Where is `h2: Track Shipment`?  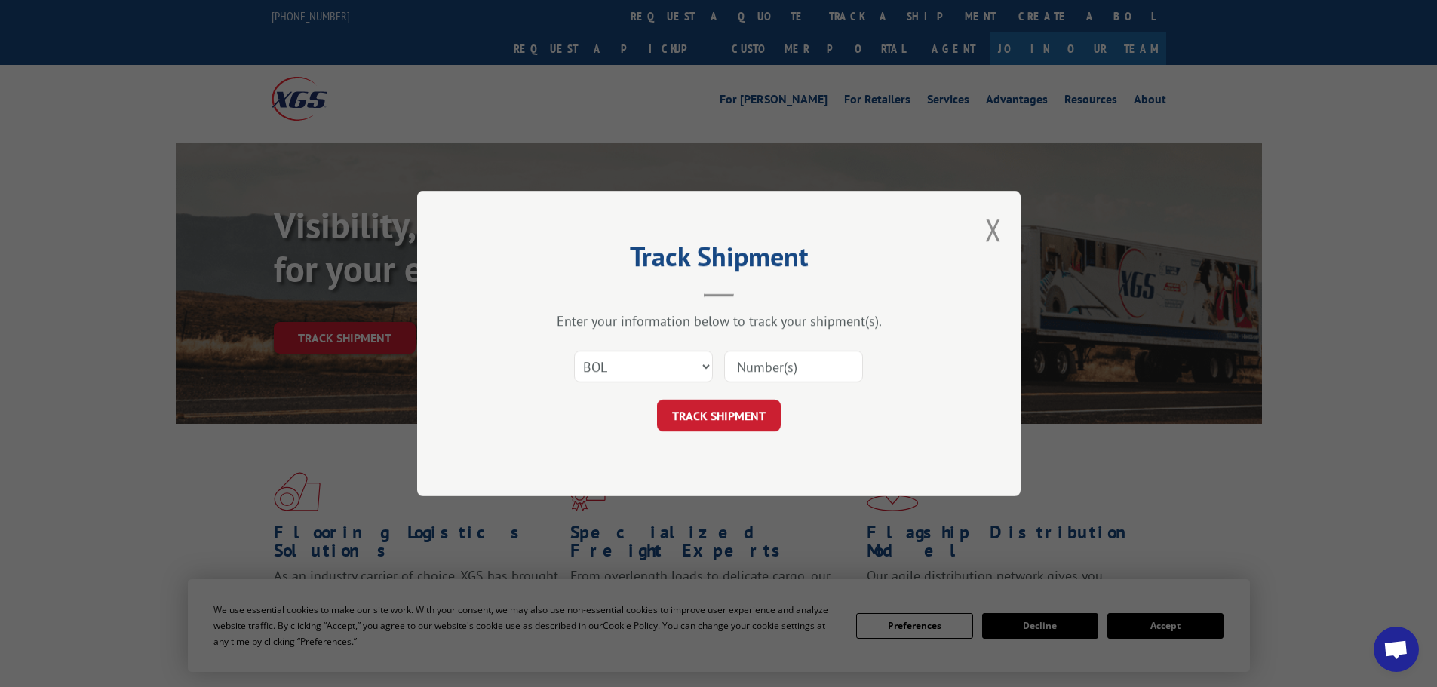
h2: Track Shipment is located at coordinates (719, 260).